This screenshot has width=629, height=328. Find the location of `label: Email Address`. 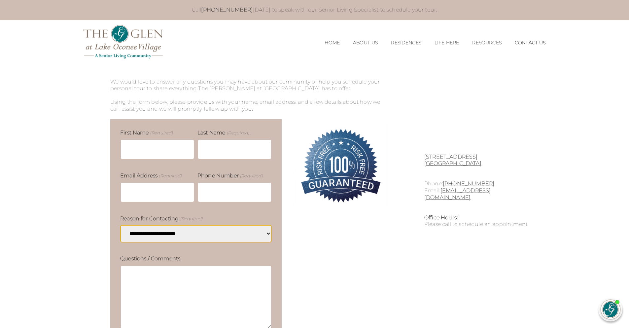

label: Email Address is located at coordinates (151, 176).